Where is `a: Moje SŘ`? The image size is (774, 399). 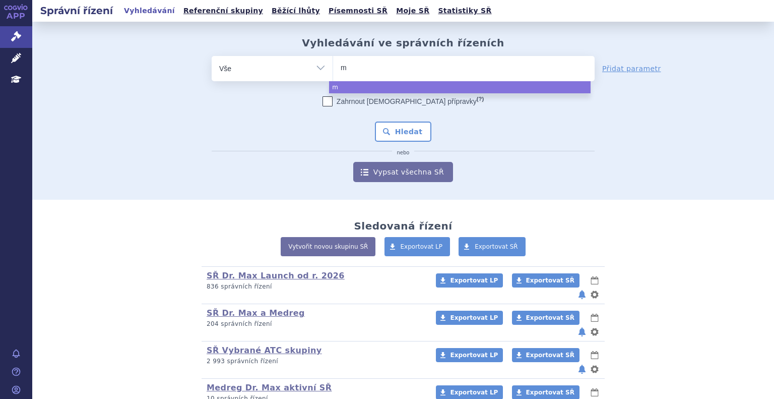
a: Moje SŘ is located at coordinates (413, 11).